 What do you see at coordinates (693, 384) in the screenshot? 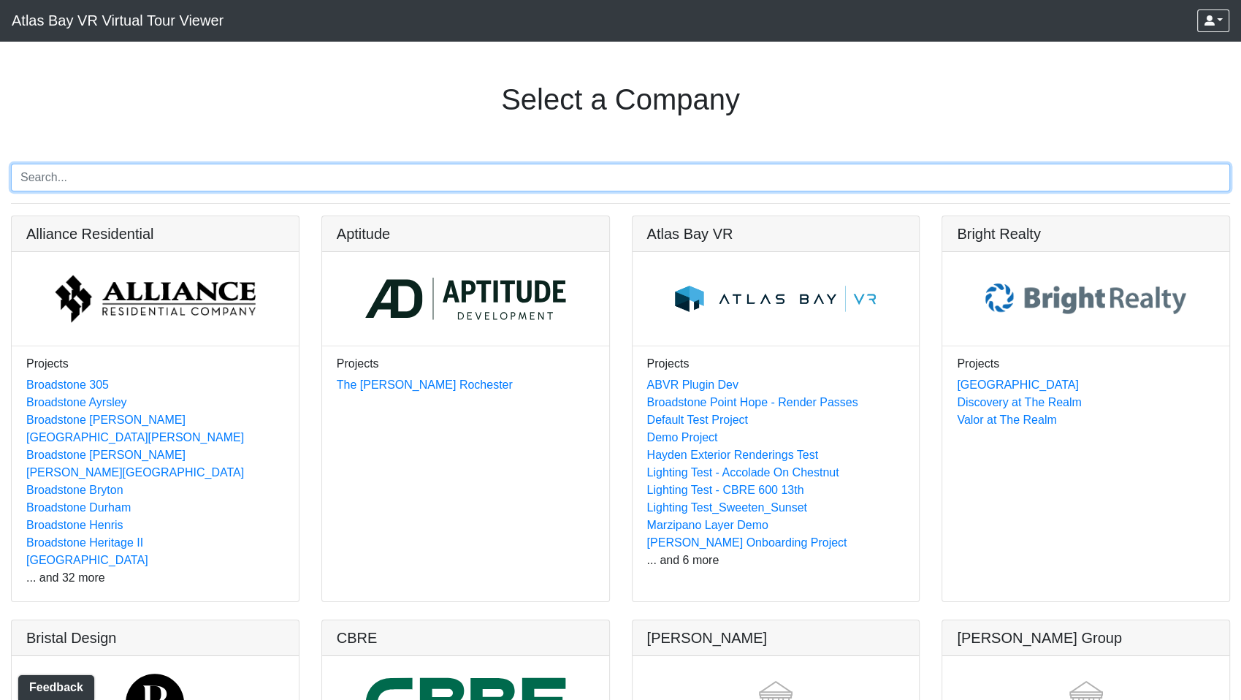
I see `a: ABVR Plugin Dev` at bounding box center [693, 384].